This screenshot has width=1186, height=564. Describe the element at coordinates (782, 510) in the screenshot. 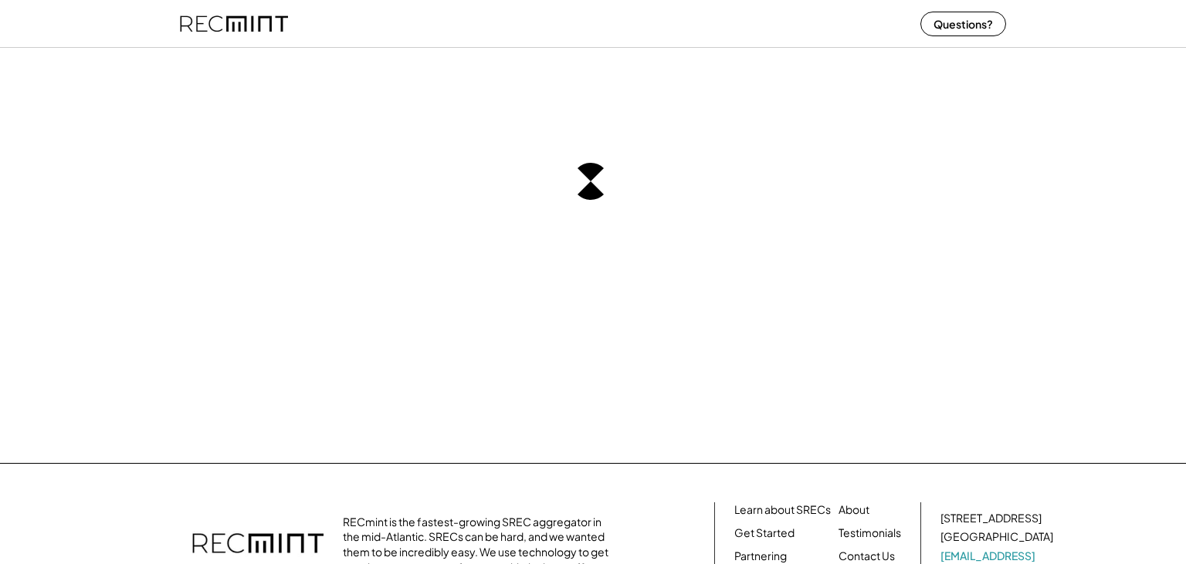

I see `a: Learn about SRECs` at that location.